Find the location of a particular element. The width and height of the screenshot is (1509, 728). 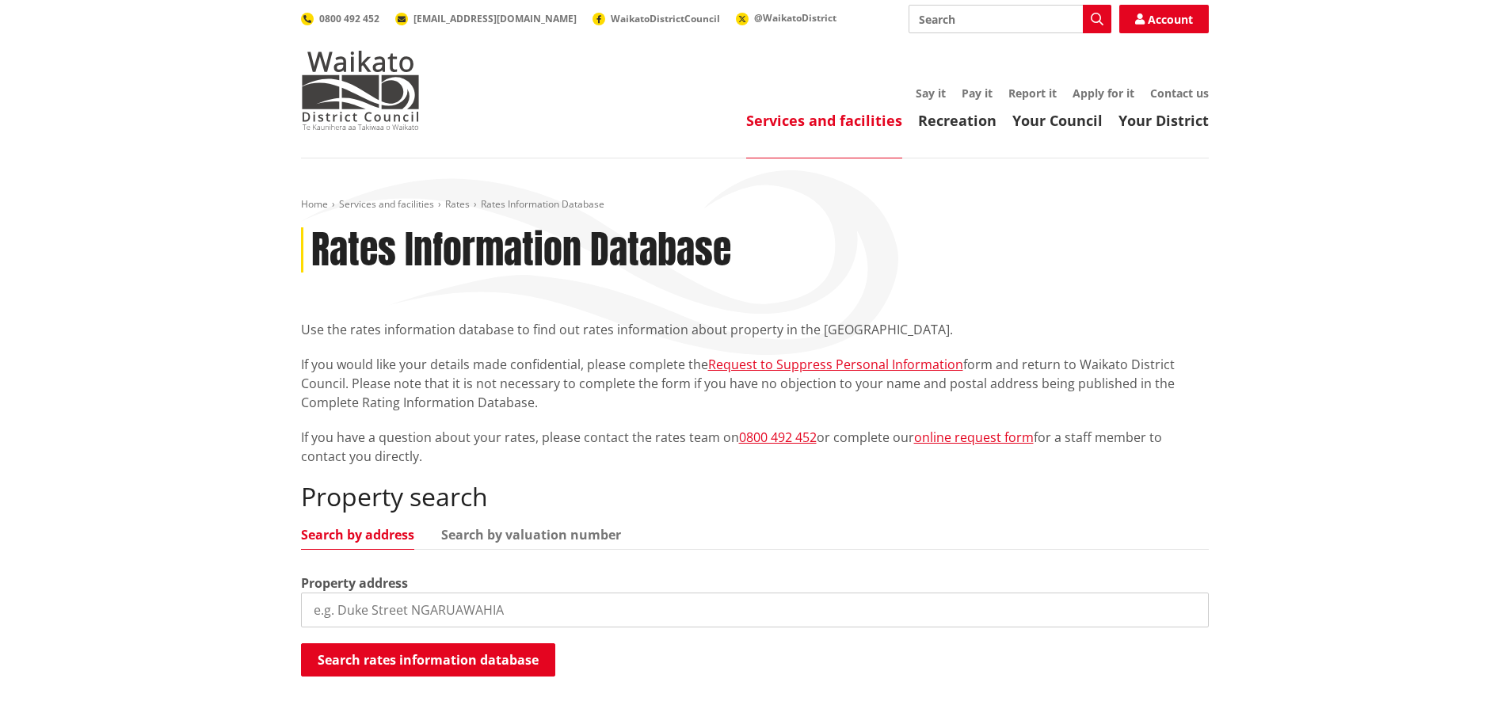

button: Search rates information database is located at coordinates (428, 660).